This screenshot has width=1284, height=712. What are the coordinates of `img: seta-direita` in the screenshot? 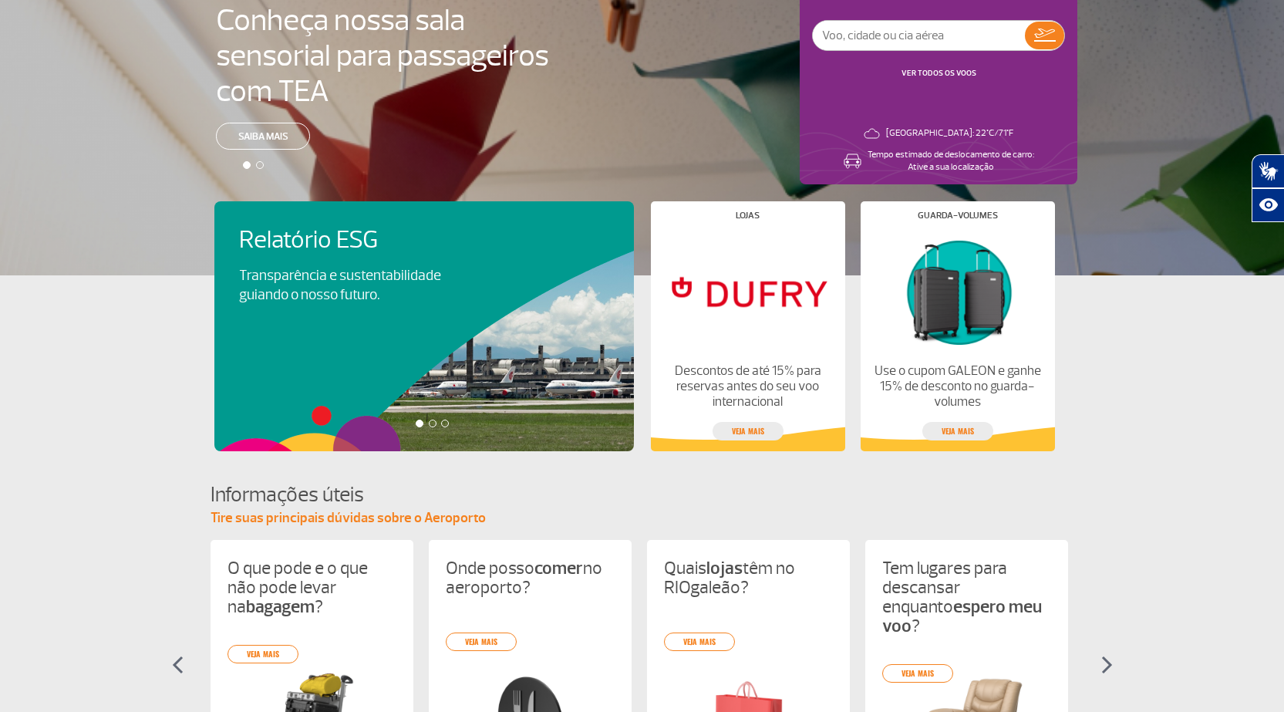 It's located at (1107, 665).